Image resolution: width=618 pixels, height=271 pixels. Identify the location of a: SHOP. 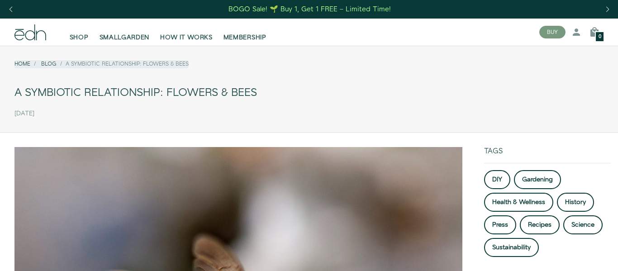
(79, 32).